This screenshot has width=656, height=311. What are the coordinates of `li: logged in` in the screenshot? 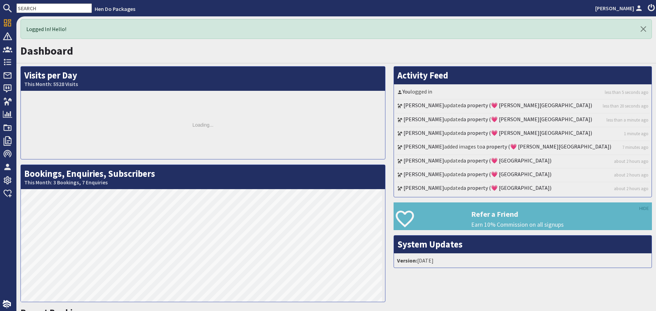 It's located at (522, 93).